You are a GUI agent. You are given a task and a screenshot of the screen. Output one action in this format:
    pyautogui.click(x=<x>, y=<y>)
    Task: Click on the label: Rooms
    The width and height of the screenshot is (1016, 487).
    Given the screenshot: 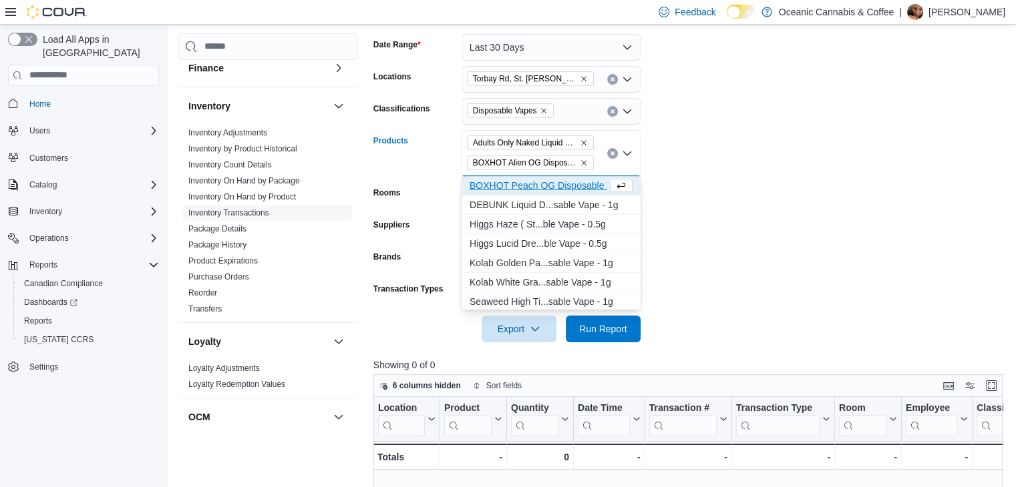 What is the action you would take?
    pyautogui.click(x=387, y=193)
    